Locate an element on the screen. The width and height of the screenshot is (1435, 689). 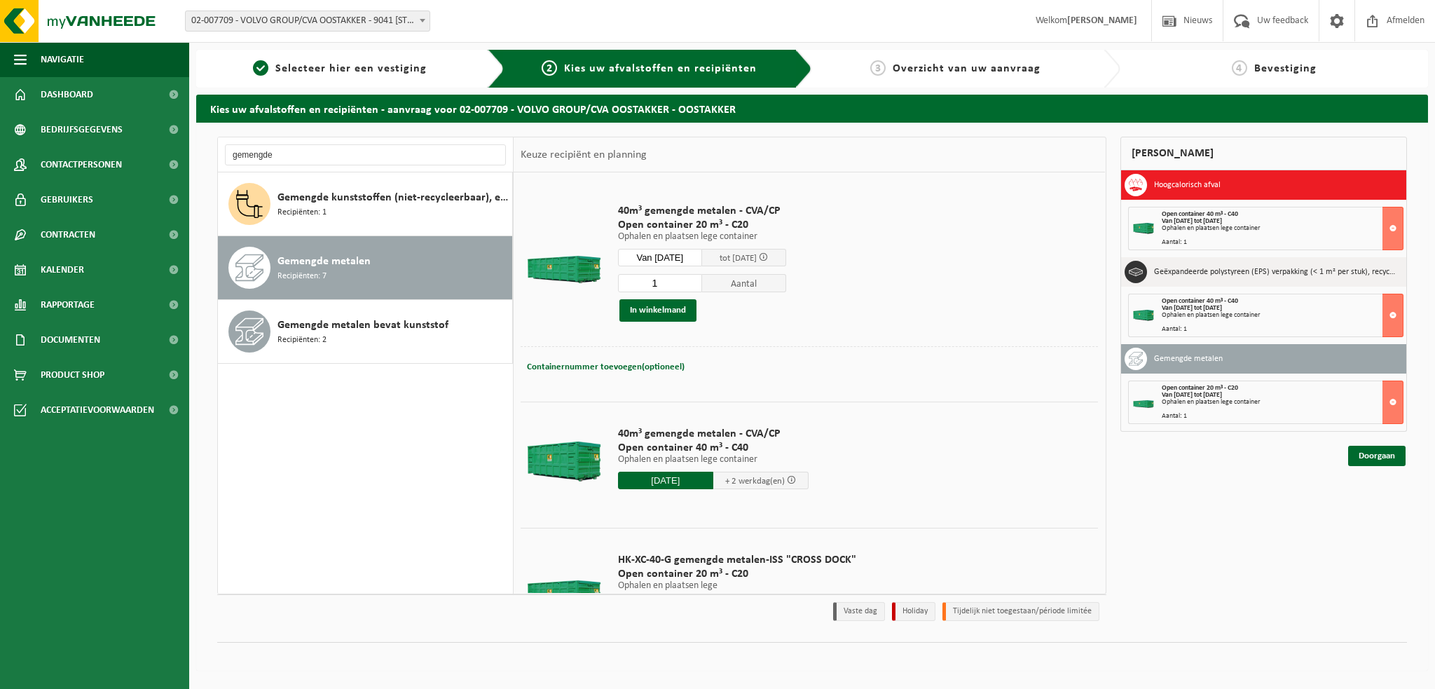
span: Gemengde kunststoffen (niet-recycleerbaar), exclusief PVC is located at coordinates (393, 198).